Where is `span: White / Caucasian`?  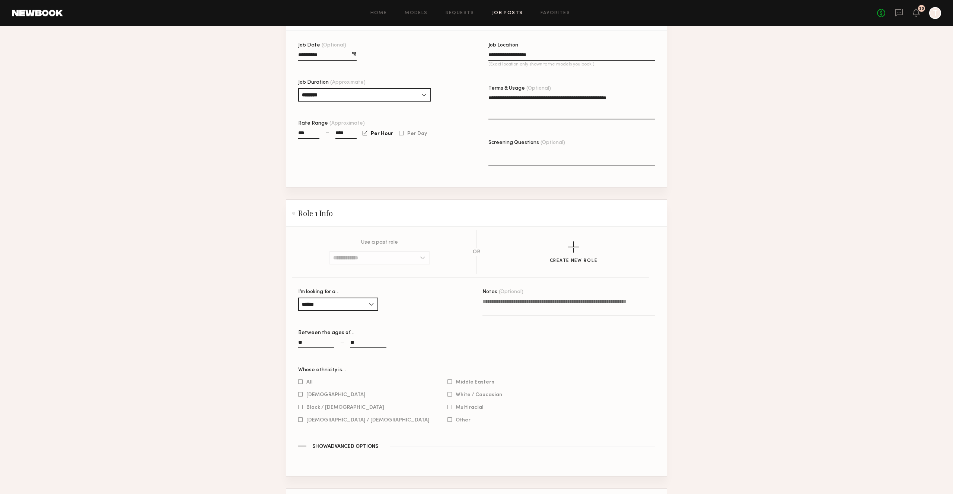
span: White / Caucasian is located at coordinates (479, 395).